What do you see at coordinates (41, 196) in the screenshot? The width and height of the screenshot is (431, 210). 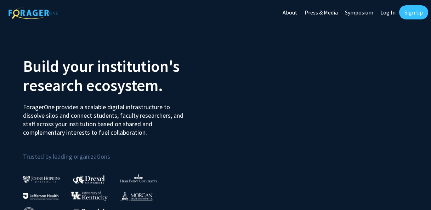 I see `img: Thomas Jefferson University` at bounding box center [41, 196].